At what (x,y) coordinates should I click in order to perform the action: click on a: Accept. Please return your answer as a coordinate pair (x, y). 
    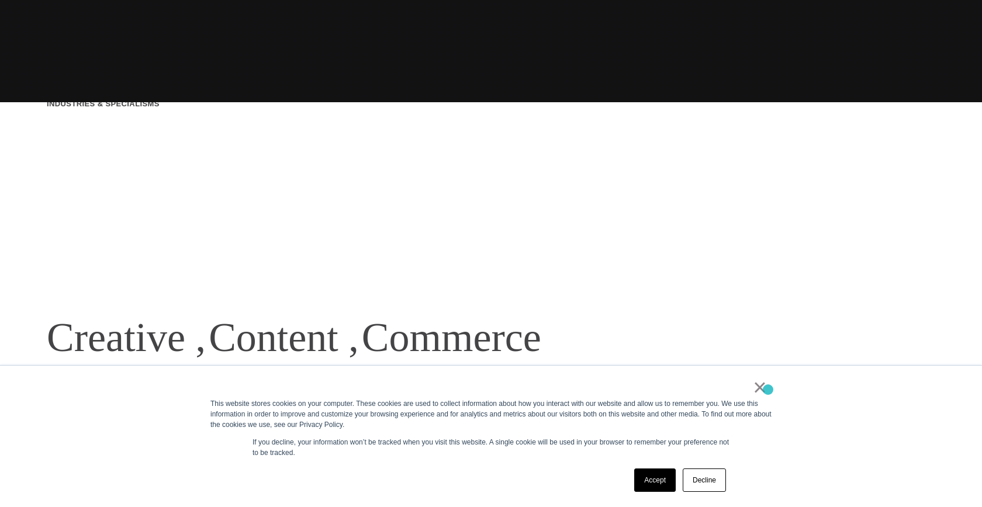
    Looking at the image, I should click on (654, 480).